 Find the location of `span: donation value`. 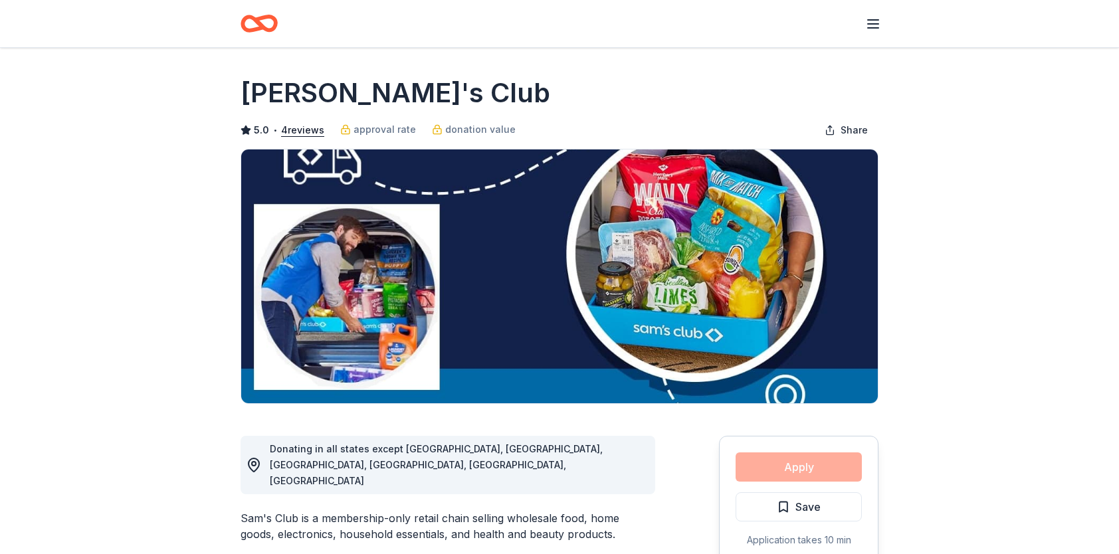

span: donation value is located at coordinates (480, 130).